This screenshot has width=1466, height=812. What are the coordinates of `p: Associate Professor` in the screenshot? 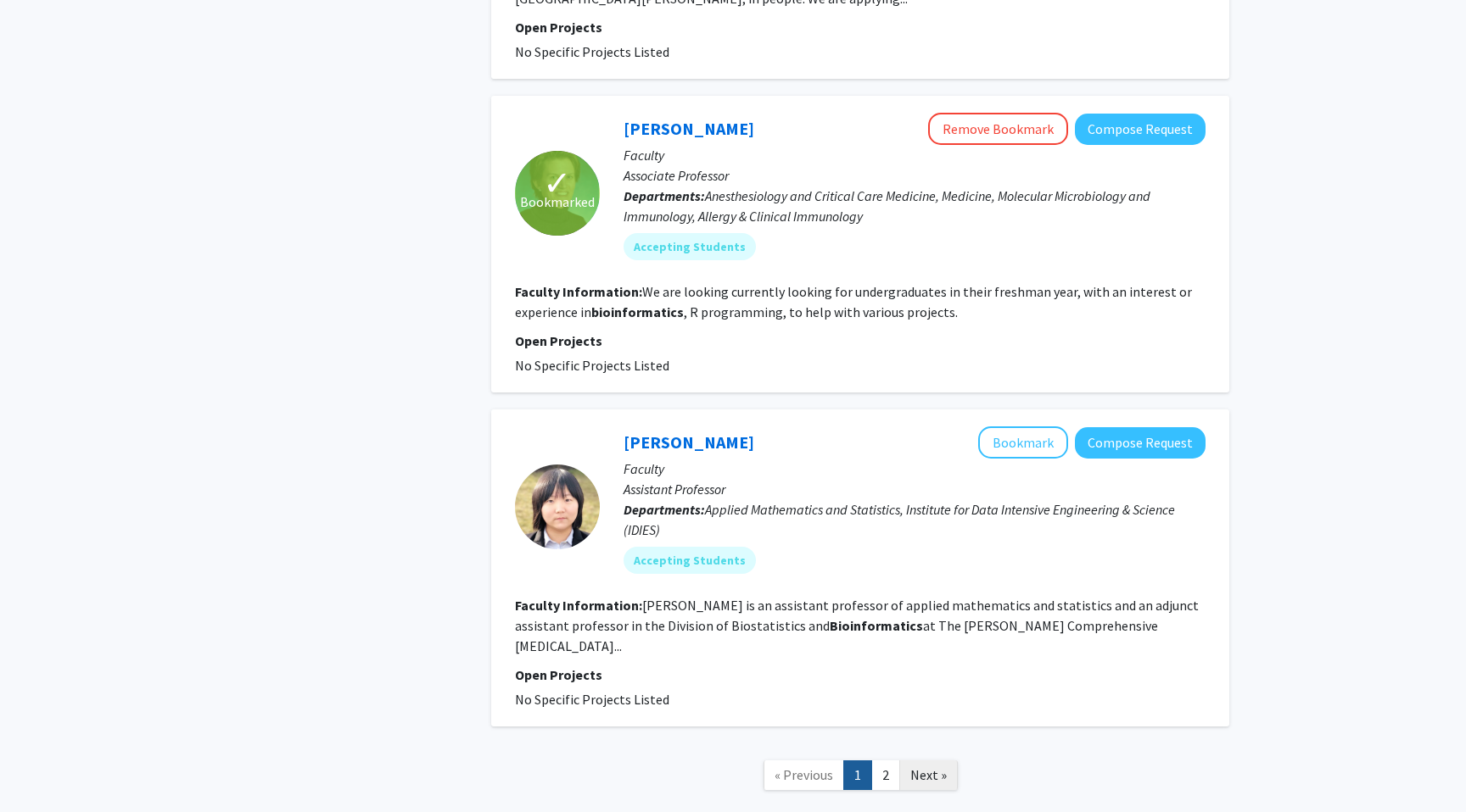 It's located at (915, 175).